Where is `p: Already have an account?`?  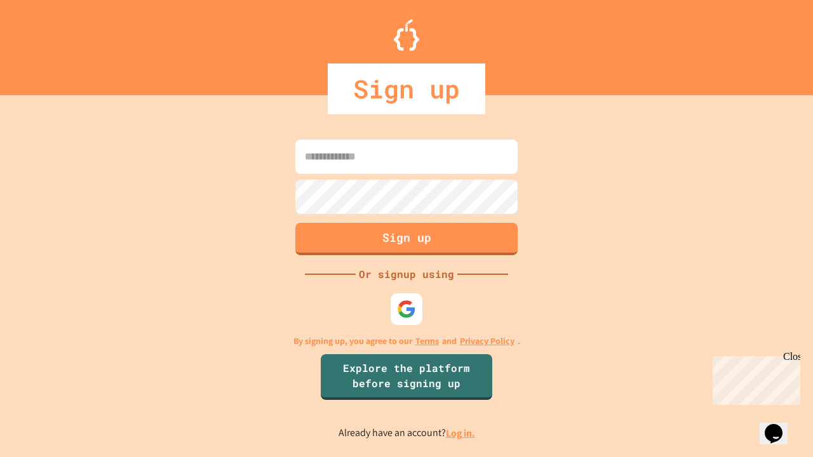
p: Already have an account? is located at coordinates (406, 433).